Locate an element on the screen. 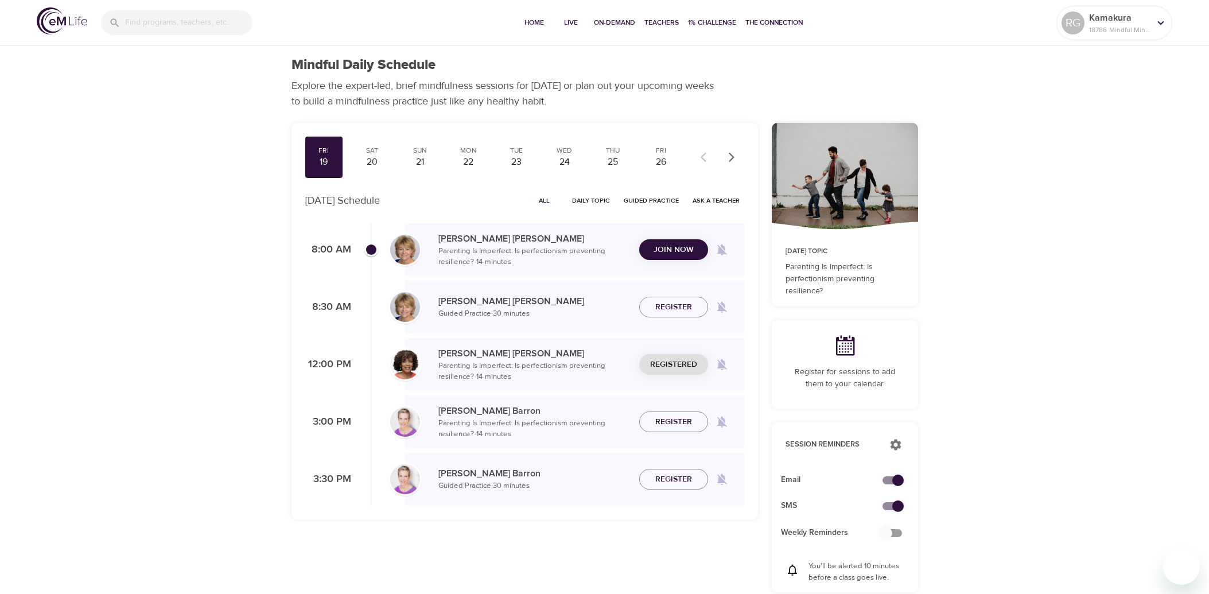 Image resolution: width=1209 pixels, height=594 pixels. div: 25 is located at coordinates (613, 162).